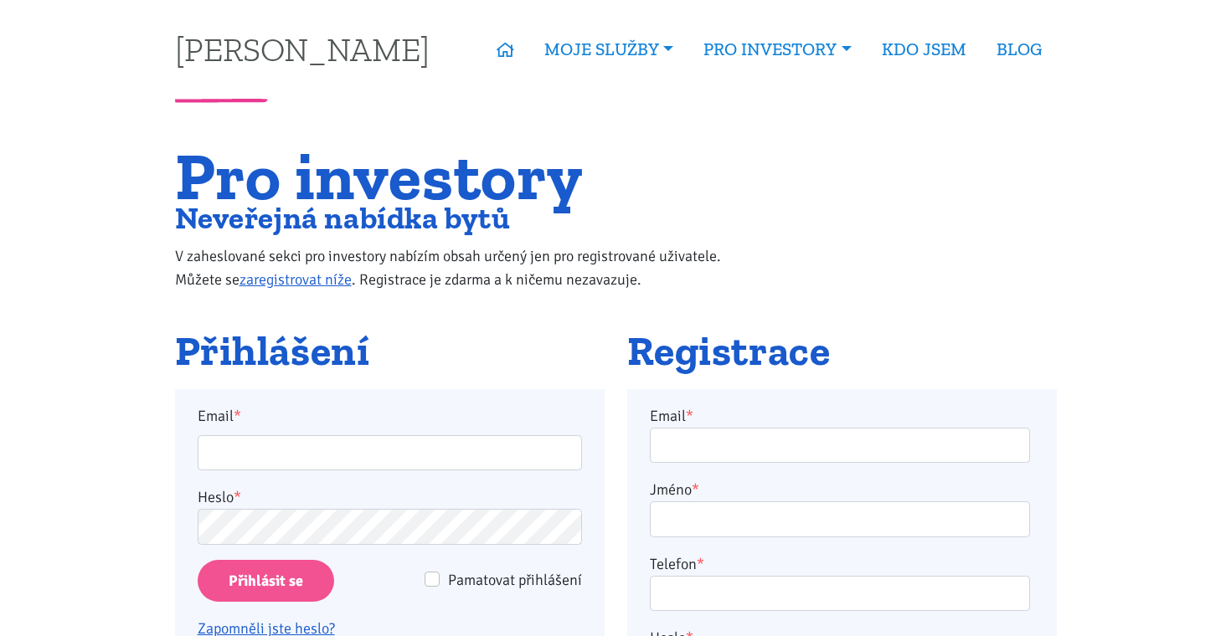 The height and width of the screenshot is (636, 1231). What do you see at coordinates (842, 352) in the screenshot?
I see `h2: Registrace` at bounding box center [842, 352].